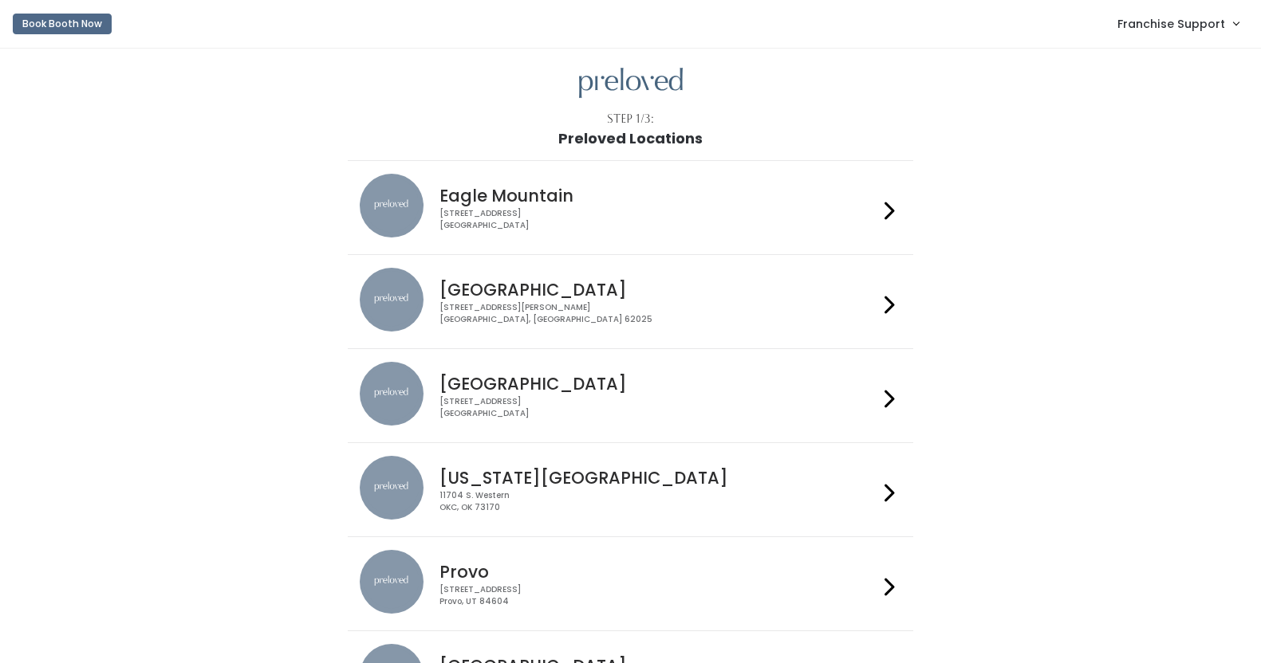 The width and height of the screenshot is (1261, 663). What do you see at coordinates (62, 24) in the screenshot?
I see `a: Book Booth Now` at bounding box center [62, 24].